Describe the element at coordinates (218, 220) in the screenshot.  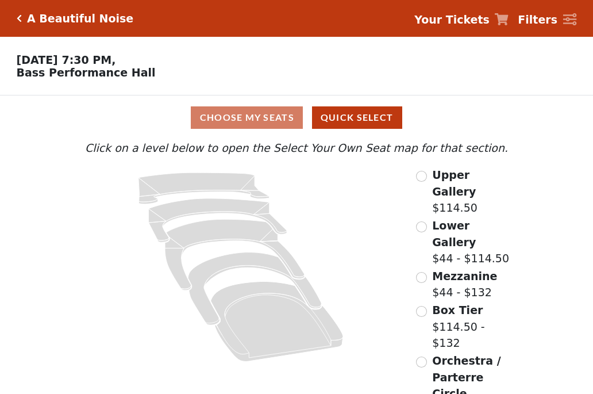
I see `path: Lower Gallery - Seats Available: 25` at that location.